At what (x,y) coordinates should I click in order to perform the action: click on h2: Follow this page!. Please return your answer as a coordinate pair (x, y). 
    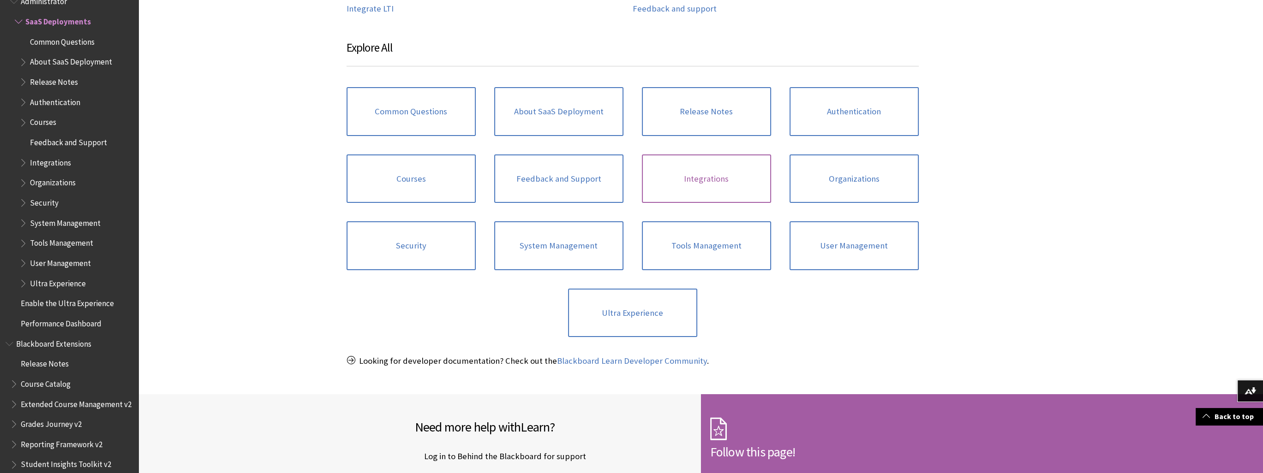
    Looking at the image, I should click on (849, 452).